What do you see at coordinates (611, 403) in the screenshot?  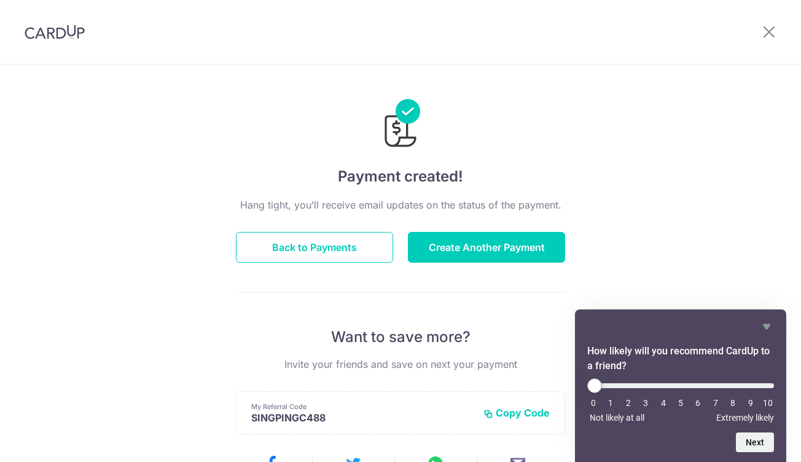 I see `li: 1` at bounding box center [611, 403].